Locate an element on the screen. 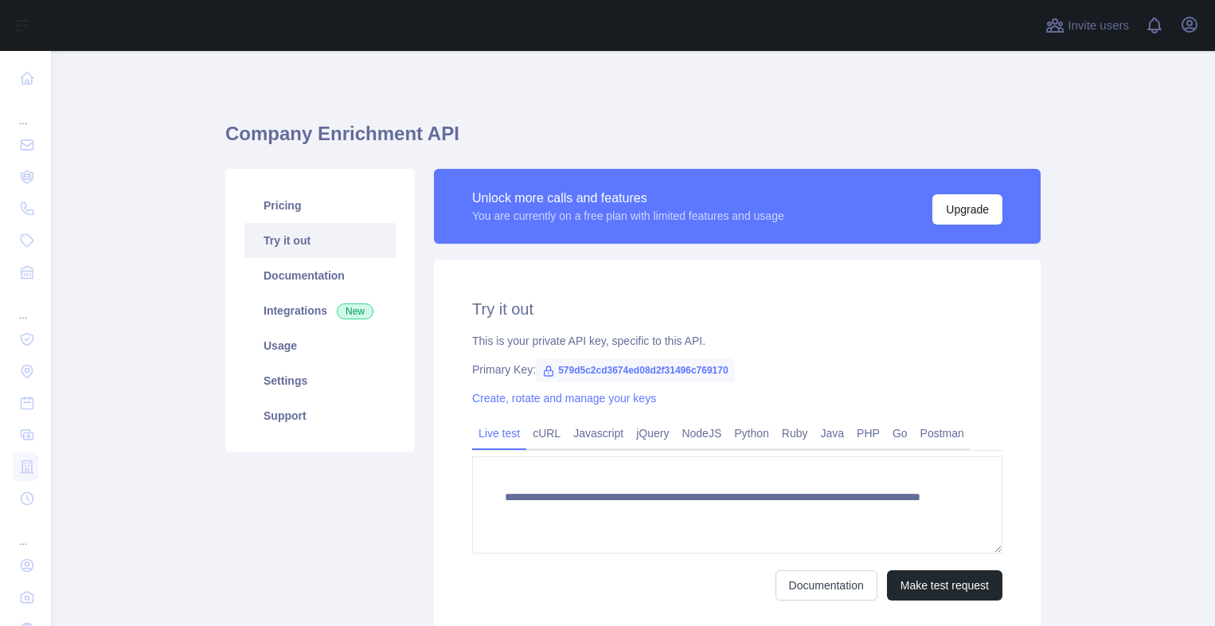 This screenshot has width=1215, height=626. h2: Try it out is located at coordinates (737, 309).